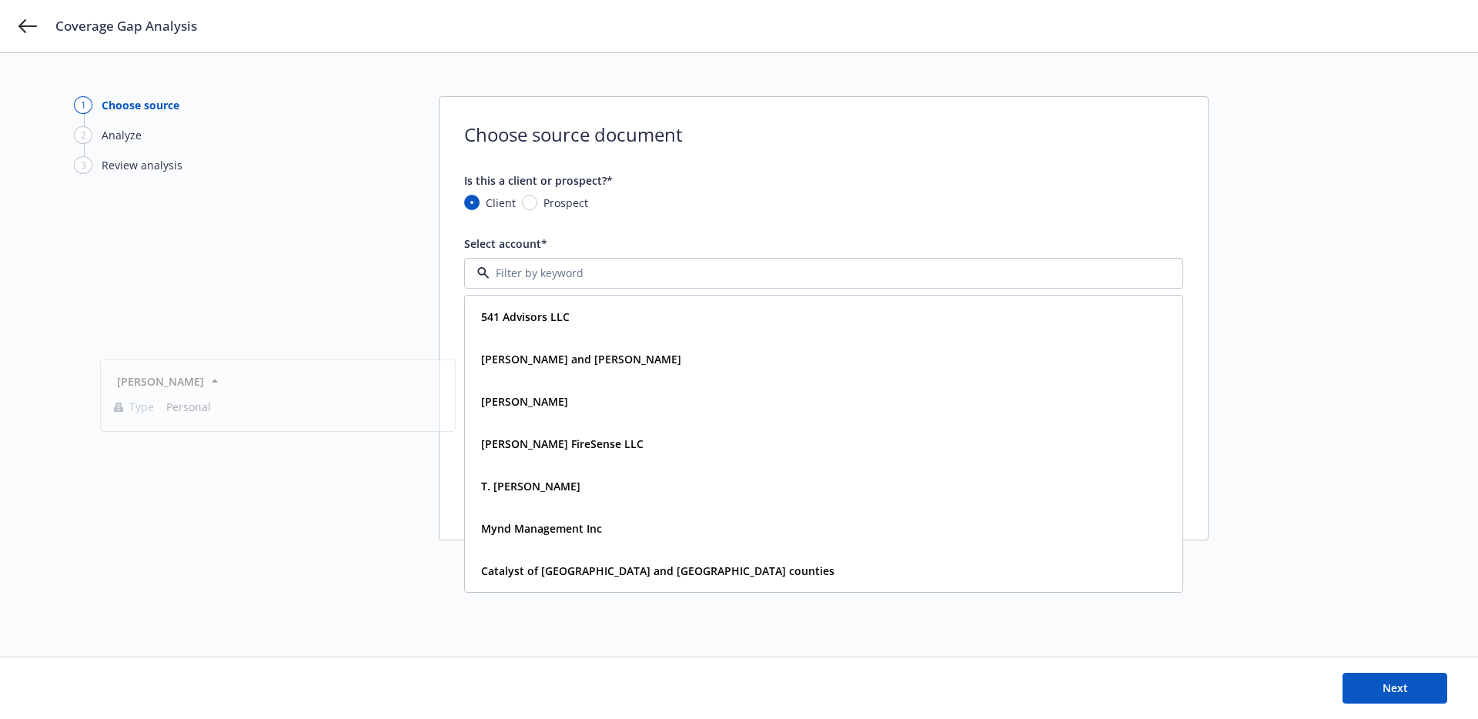  I want to click on strong: 541 Advisors LLC, so click(525, 316).